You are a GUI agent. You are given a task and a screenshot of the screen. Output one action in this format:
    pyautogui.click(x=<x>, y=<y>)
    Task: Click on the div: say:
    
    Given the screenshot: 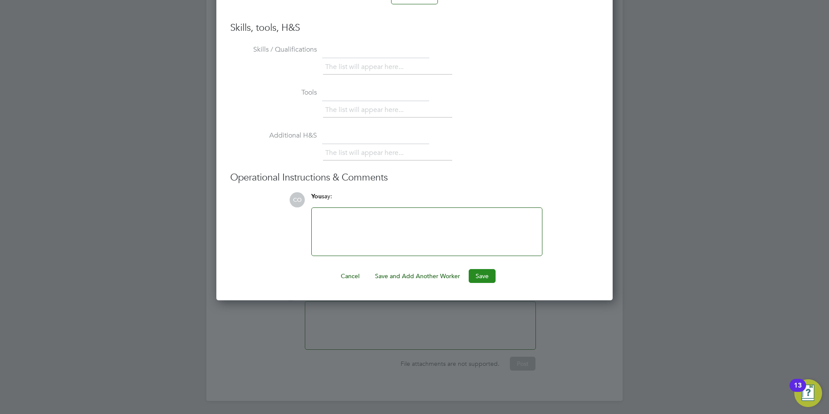 What is the action you would take?
    pyautogui.click(x=427, y=199)
    